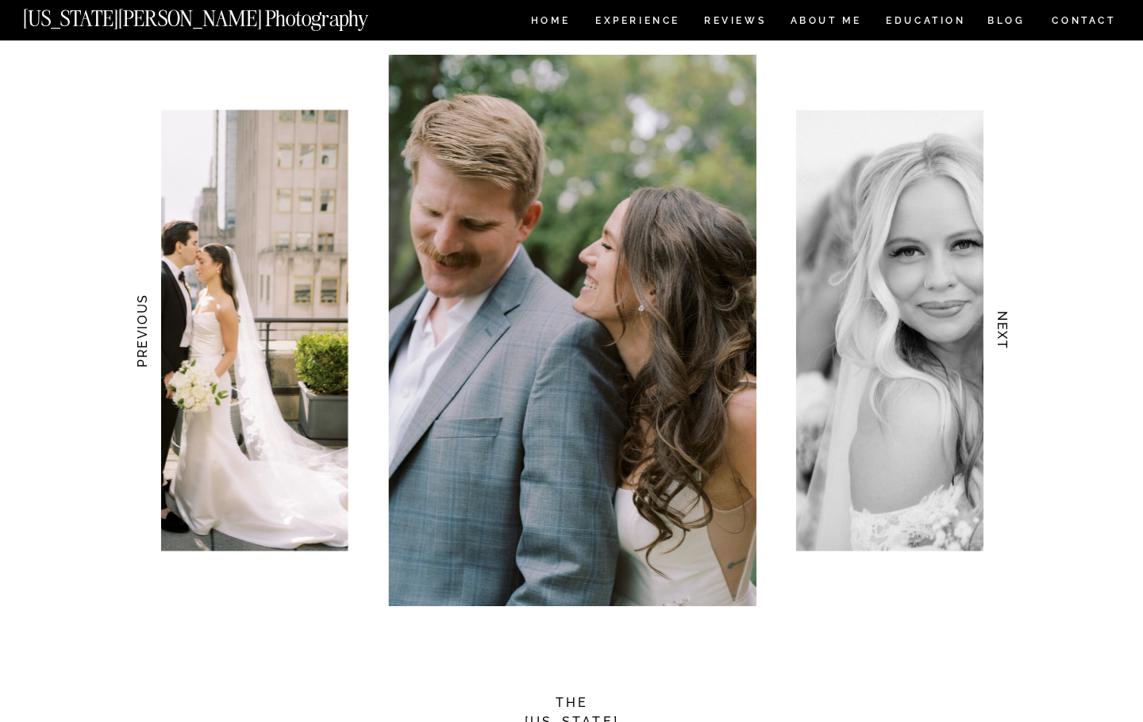  Describe the element at coordinates (826, 22) in the screenshot. I see `a: ABOUT ME` at that location.